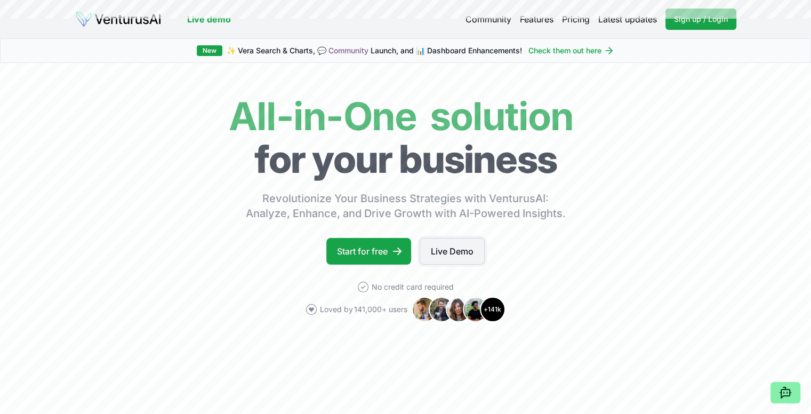 The height and width of the screenshot is (414, 811). Describe the element at coordinates (701, 19) in the screenshot. I see `a: Sign up / Login` at that location.